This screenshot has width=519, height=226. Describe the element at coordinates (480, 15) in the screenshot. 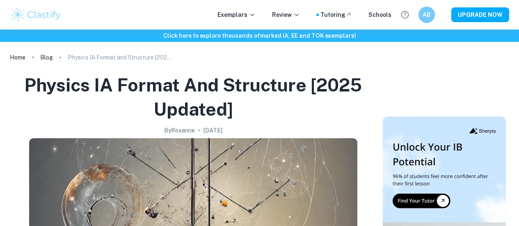

I see `button: UPGRADE NOW` at that location.